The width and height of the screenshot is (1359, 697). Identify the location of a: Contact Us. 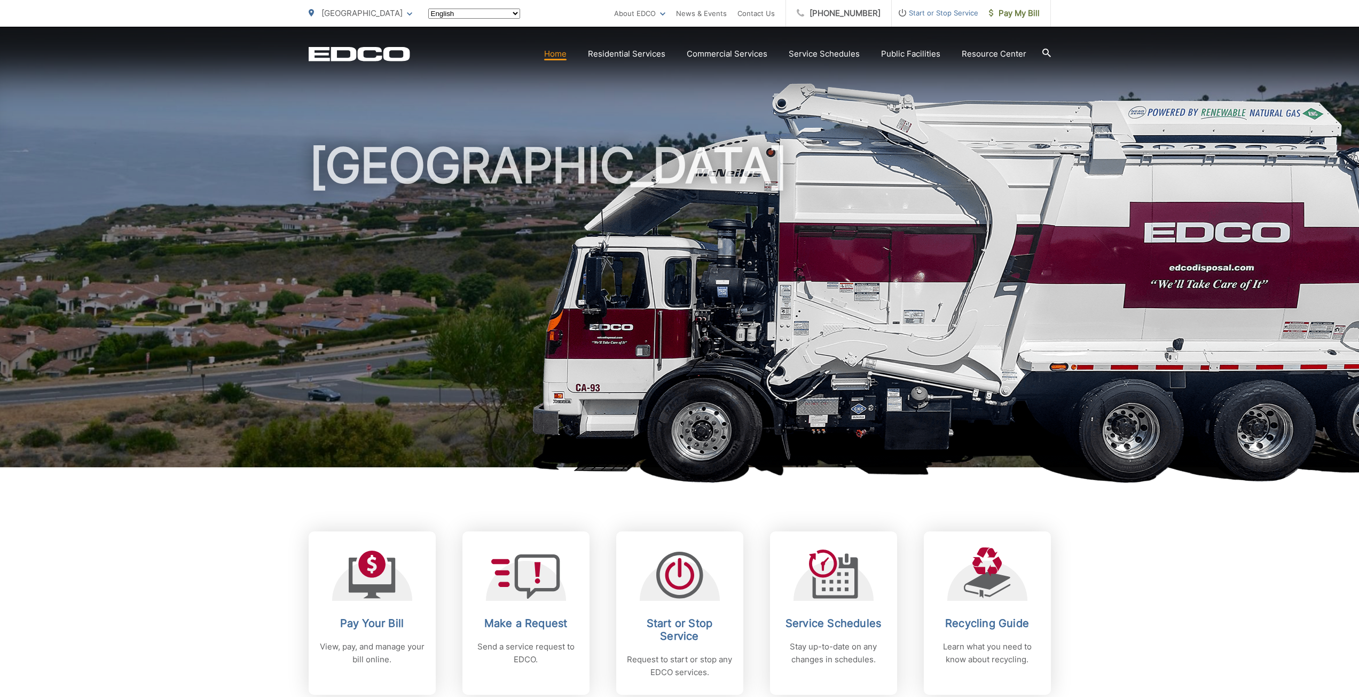
(756, 13).